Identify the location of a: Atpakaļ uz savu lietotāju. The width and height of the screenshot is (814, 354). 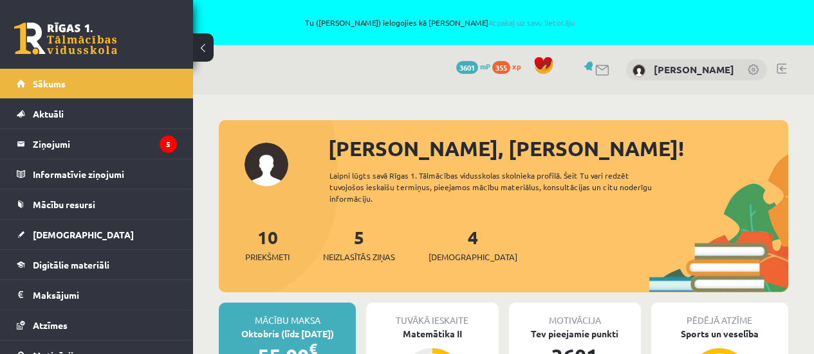
(531, 23).